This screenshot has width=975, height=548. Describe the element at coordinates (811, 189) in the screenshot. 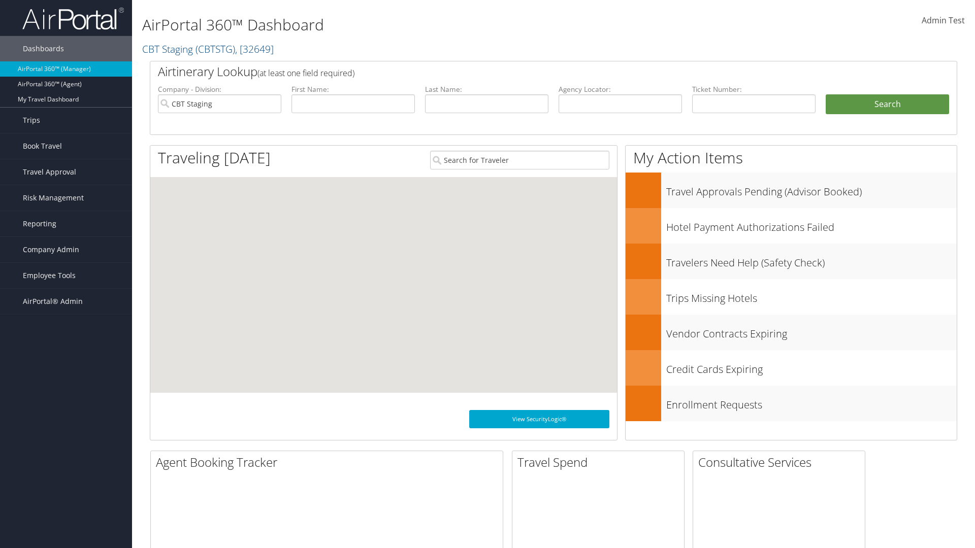

I see `h3: Travel Approvals Pending (Advisor Booked)` at that location.